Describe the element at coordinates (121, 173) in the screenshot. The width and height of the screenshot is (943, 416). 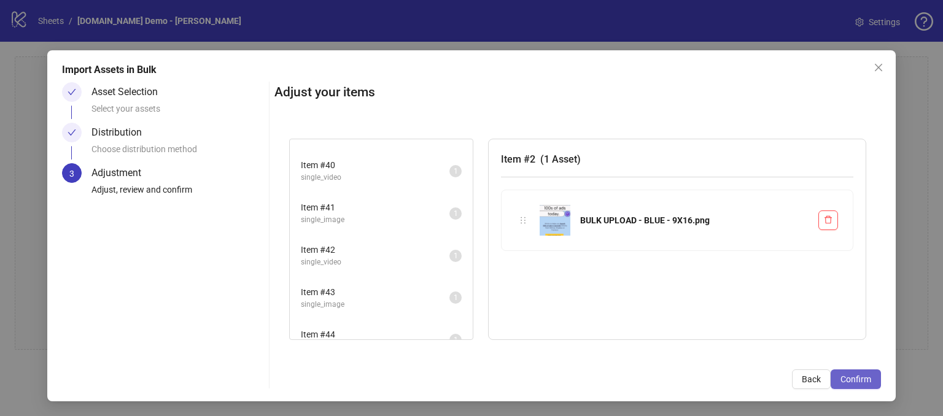
I see `div: Adjustment` at that location.